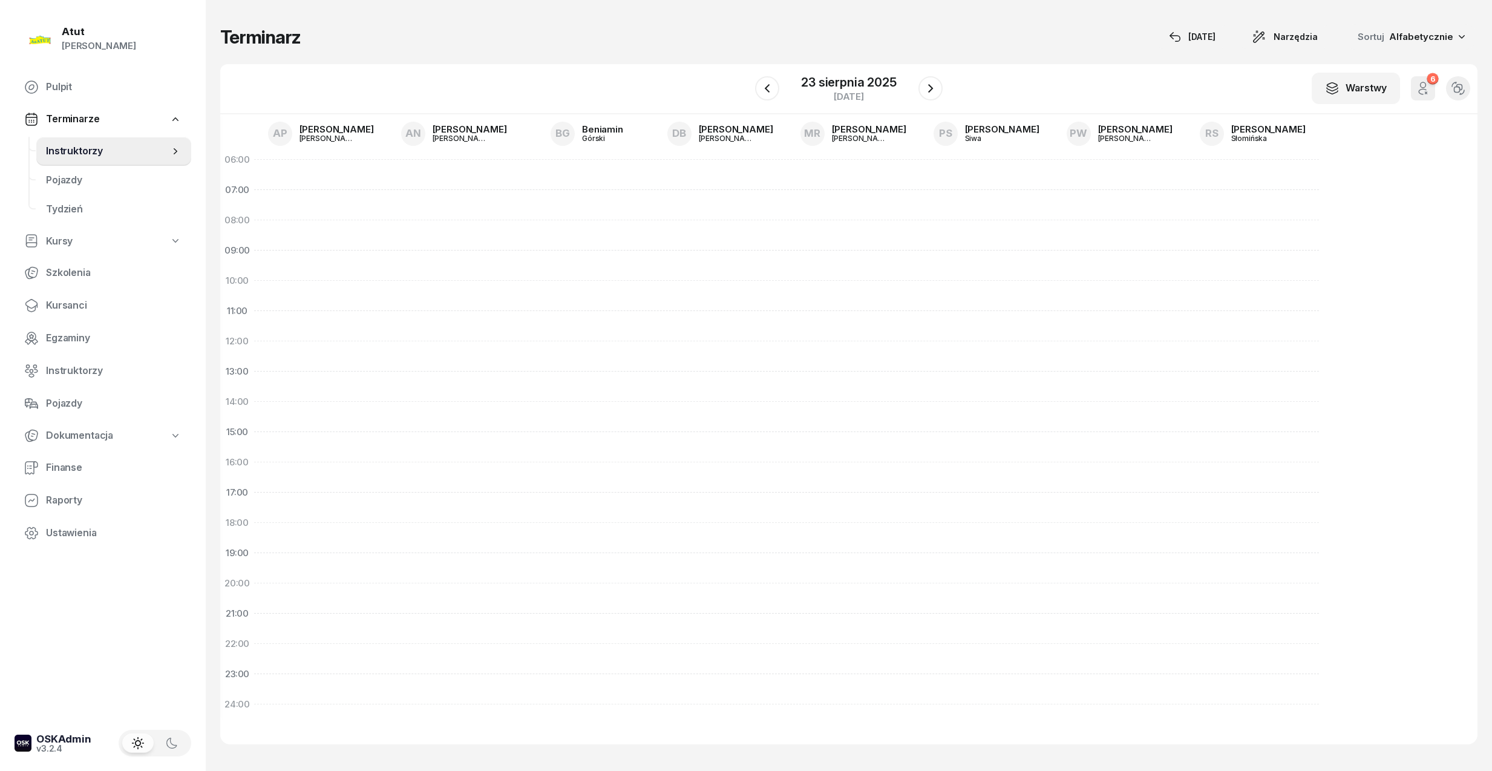 Image resolution: width=1492 pixels, height=771 pixels. I want to click on div: 06:00, so click(237, 160).